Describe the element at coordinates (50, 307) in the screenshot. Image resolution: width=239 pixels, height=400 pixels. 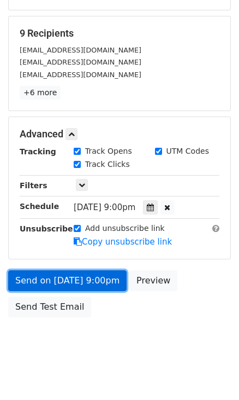
I see `a: Send Test Email` at that location.